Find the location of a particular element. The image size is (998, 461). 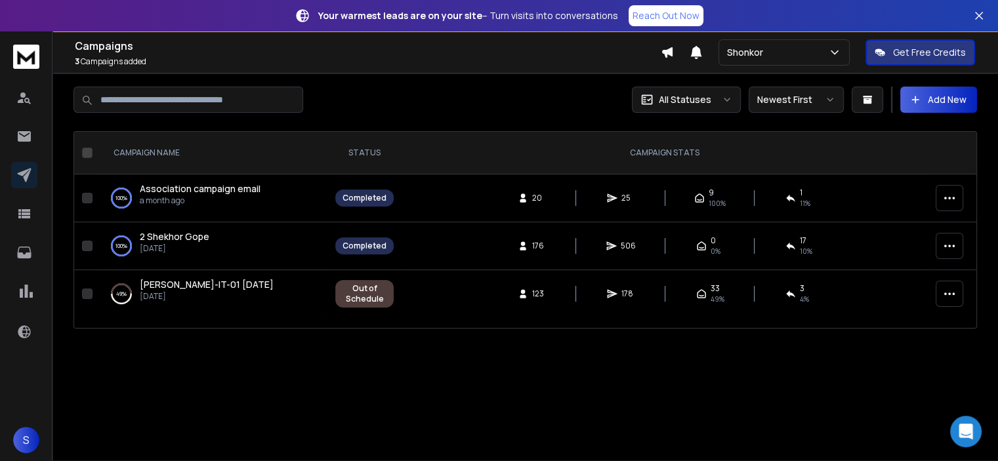

a: Association campaign email is located at coordinates (200, 189).